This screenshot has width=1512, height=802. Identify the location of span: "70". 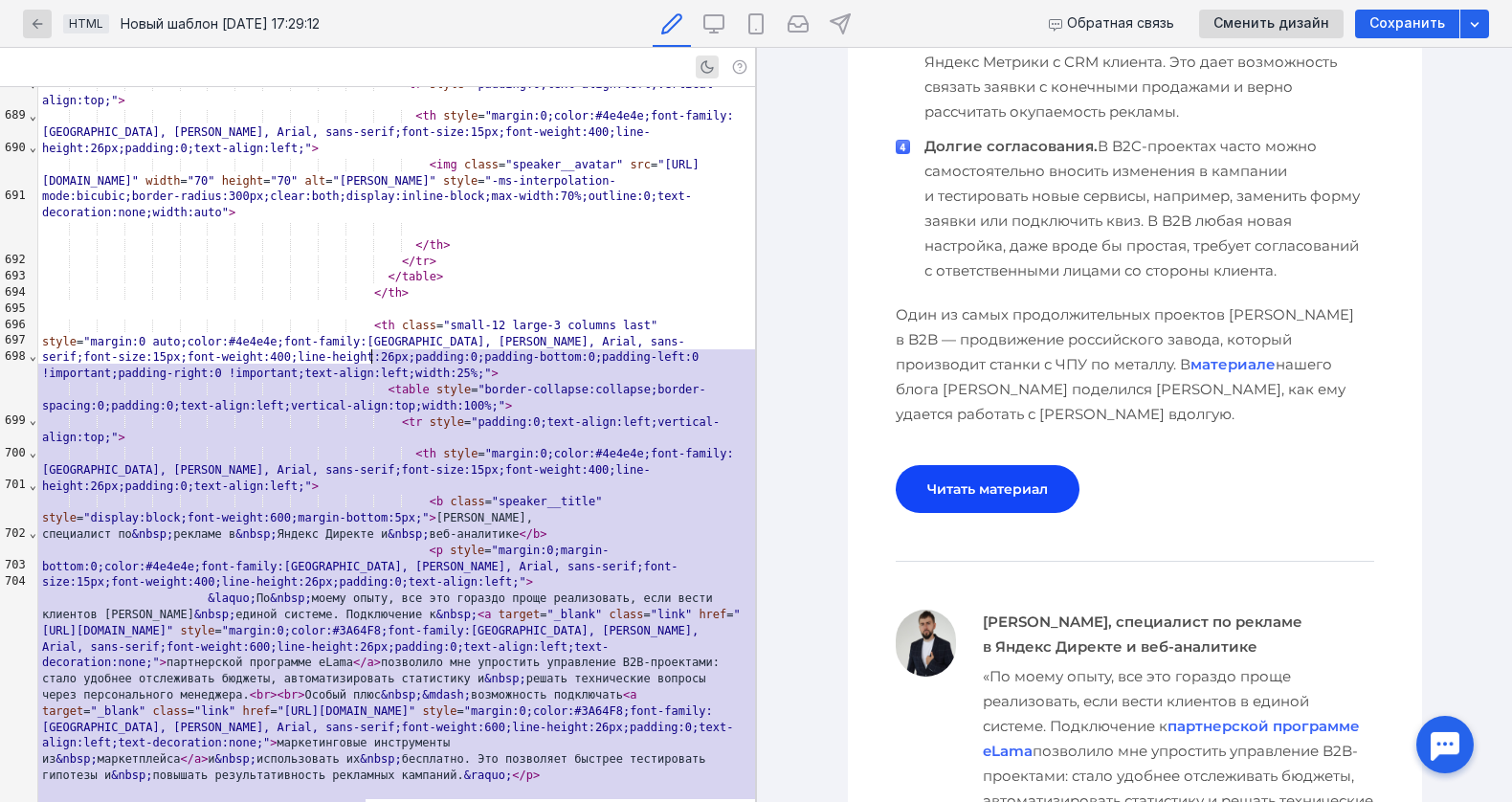
(284, 181).